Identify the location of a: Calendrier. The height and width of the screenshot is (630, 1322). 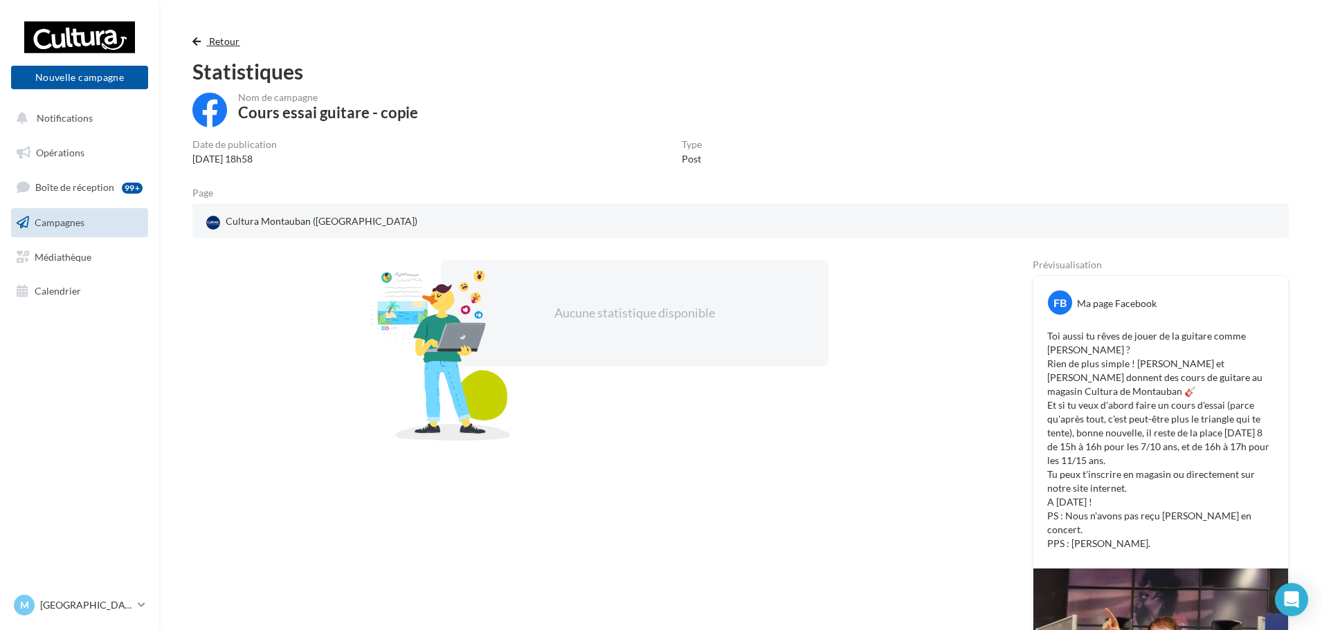
(80, 291).